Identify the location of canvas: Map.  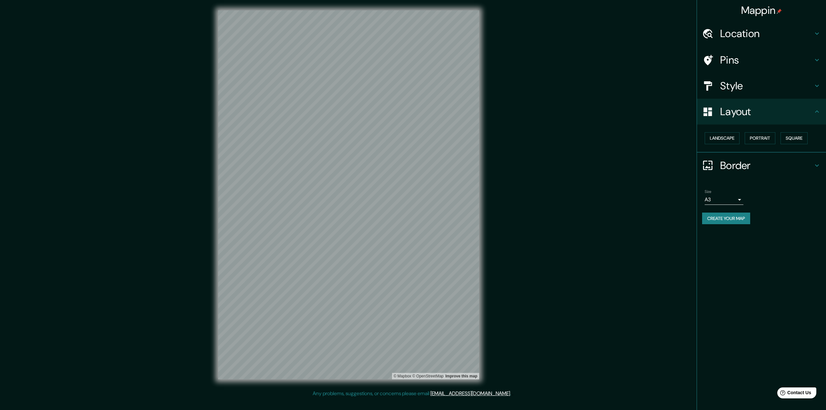
(348, 195).